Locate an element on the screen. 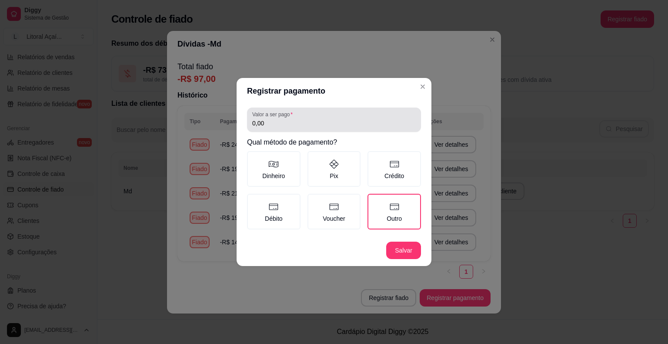 The height and width of the screenshot is (344, 668). label: Débito is located at coordinates (274, 211).